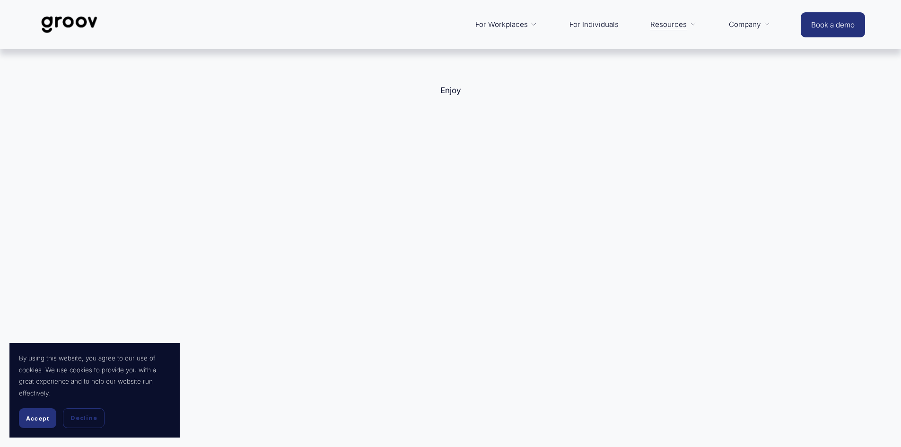 This screenshot has width=901, height=447. What do you see at coordinates (745, 25) in the screenshot?
I see `span: Company` at bounding box center [745, 25].